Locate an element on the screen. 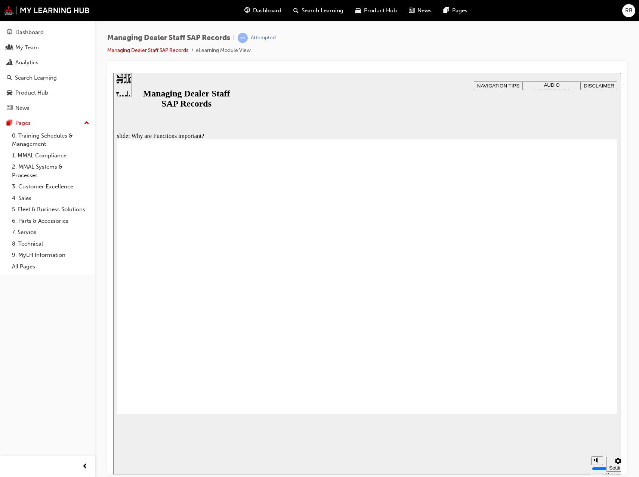  div: Dashboard is located at coordinates (30, 32).